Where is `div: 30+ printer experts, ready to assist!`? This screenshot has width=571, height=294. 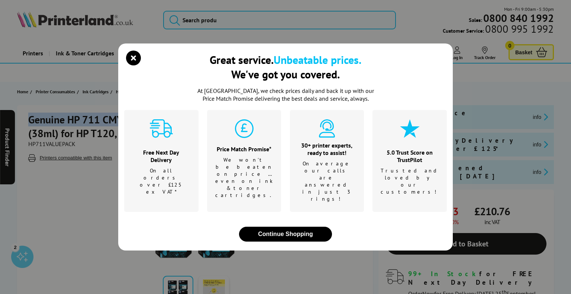
div: 30+ printer experts, ready to assist! is located at coordinates (327, 149).